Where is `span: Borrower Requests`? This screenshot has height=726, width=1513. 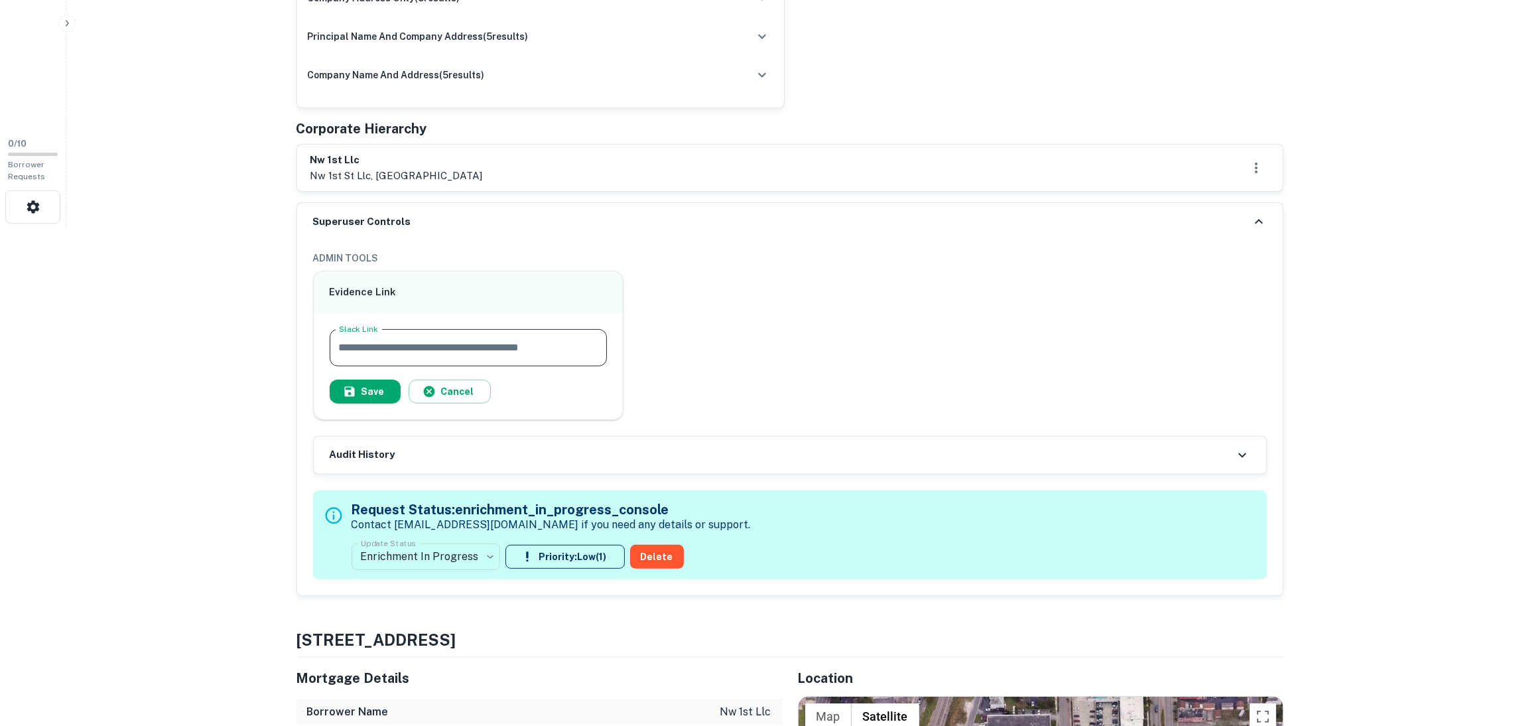
span: Borrower Requests is located at coordinates (27, 170).